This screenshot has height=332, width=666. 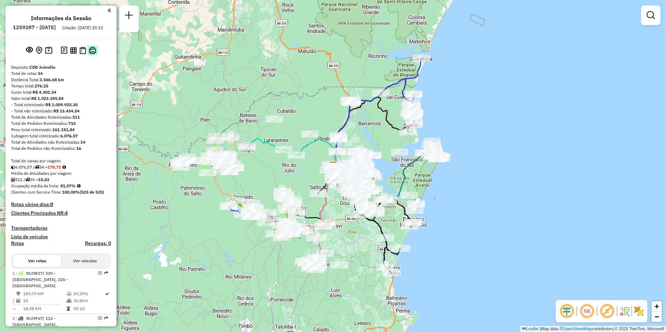 What do you see at coordinates (409, 195) in the screenshot?
I see `div: Atividade não roteirizada - ALIENS DISTRIBUI` at bounding box center [409, 195].